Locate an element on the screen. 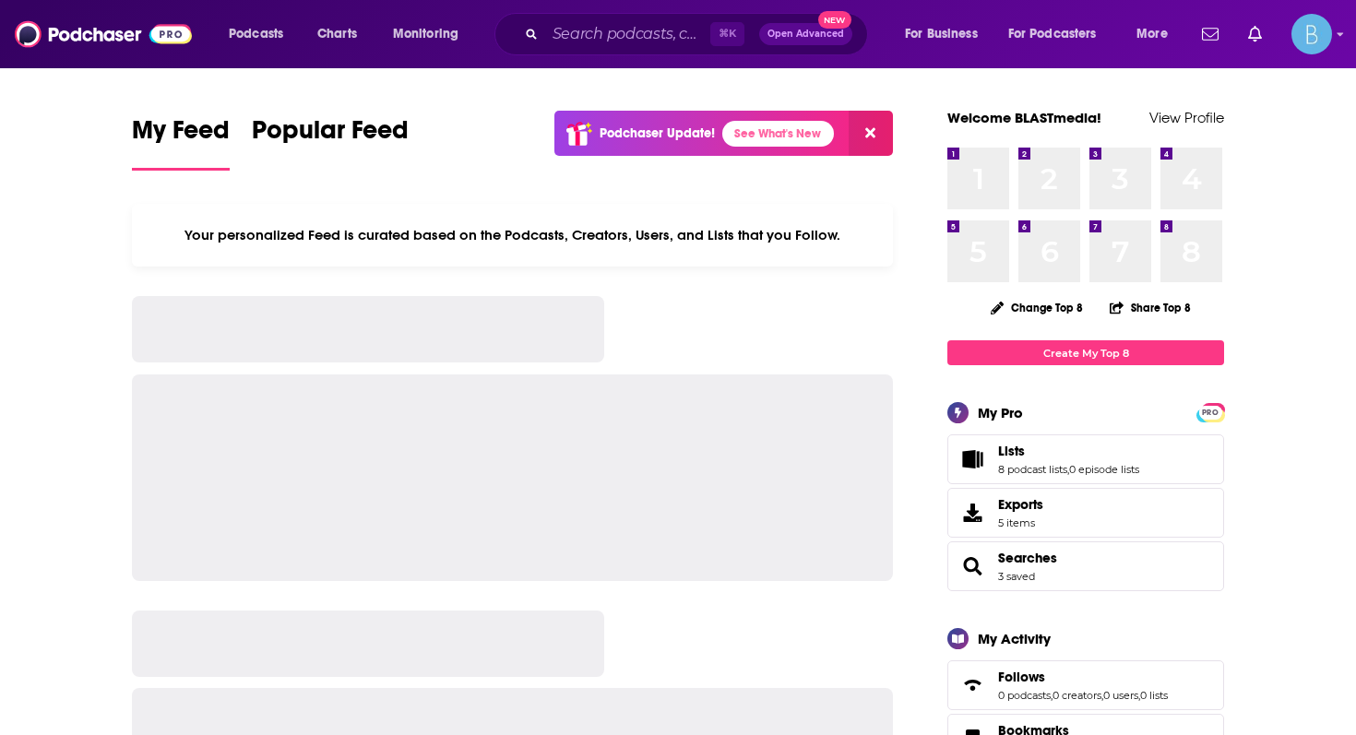  span: Monitoring is located at coordinates (425, 34).